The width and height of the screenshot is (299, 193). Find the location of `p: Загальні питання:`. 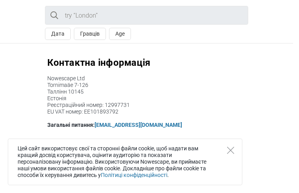

p: Загальні питання: is located at coordinates (150, 125).